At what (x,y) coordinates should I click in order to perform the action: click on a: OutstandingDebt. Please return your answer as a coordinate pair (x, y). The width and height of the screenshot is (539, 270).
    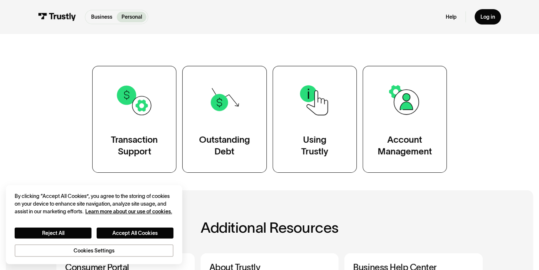
    Looking at the image, I should click on (224, 119).